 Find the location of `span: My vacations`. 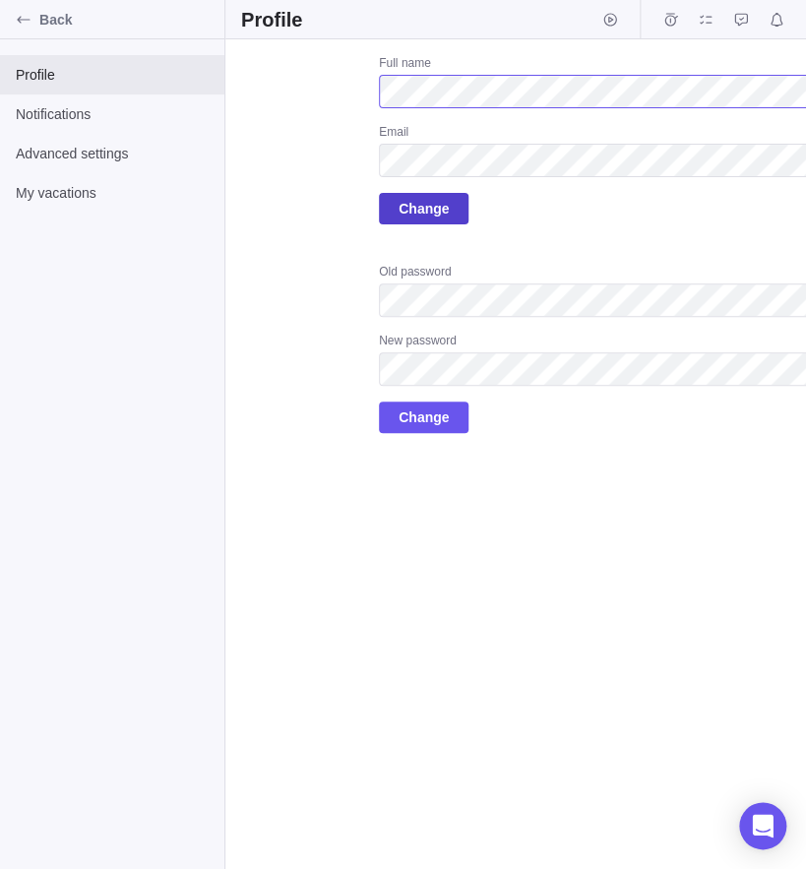

span: My vacations is located at coordinates (112, 193).